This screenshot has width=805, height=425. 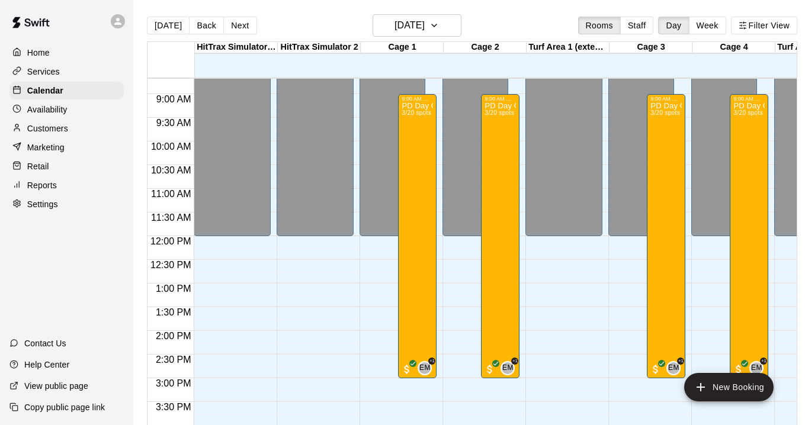 I want to click on div: HitTrax Simulator & Turf Area, so click(x=236, y=47).